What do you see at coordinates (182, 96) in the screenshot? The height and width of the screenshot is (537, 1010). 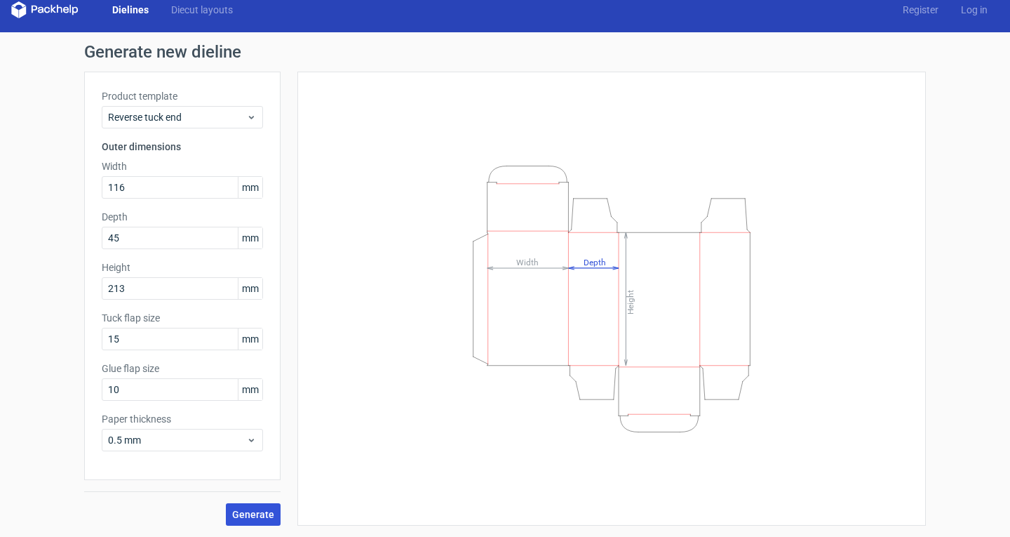 I see `label: Product template` at bounding box center [182, 96].